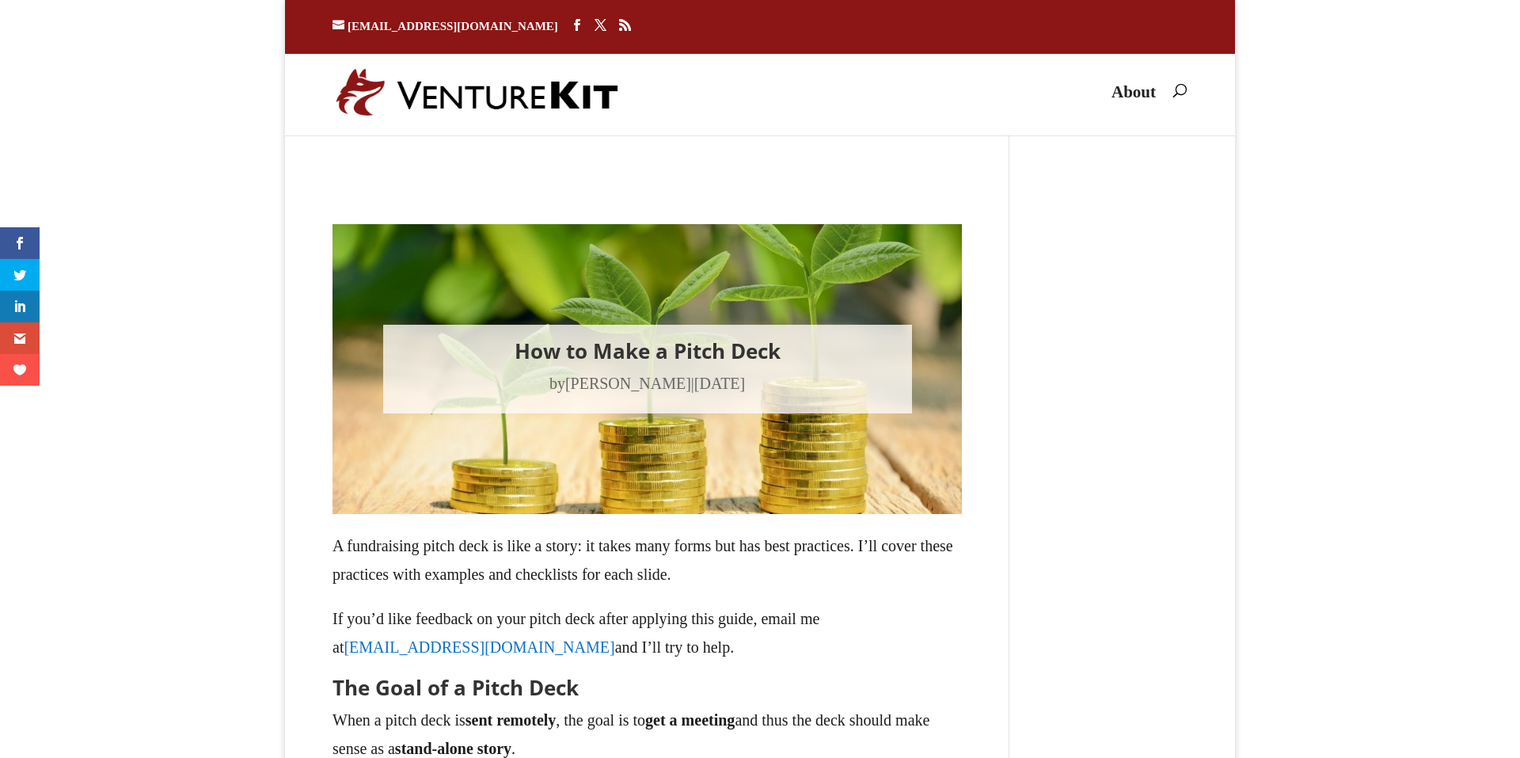 Image resolution: width=1520 pixels, height=758 pixels. I want to click on a: About, so click(1134, 105).